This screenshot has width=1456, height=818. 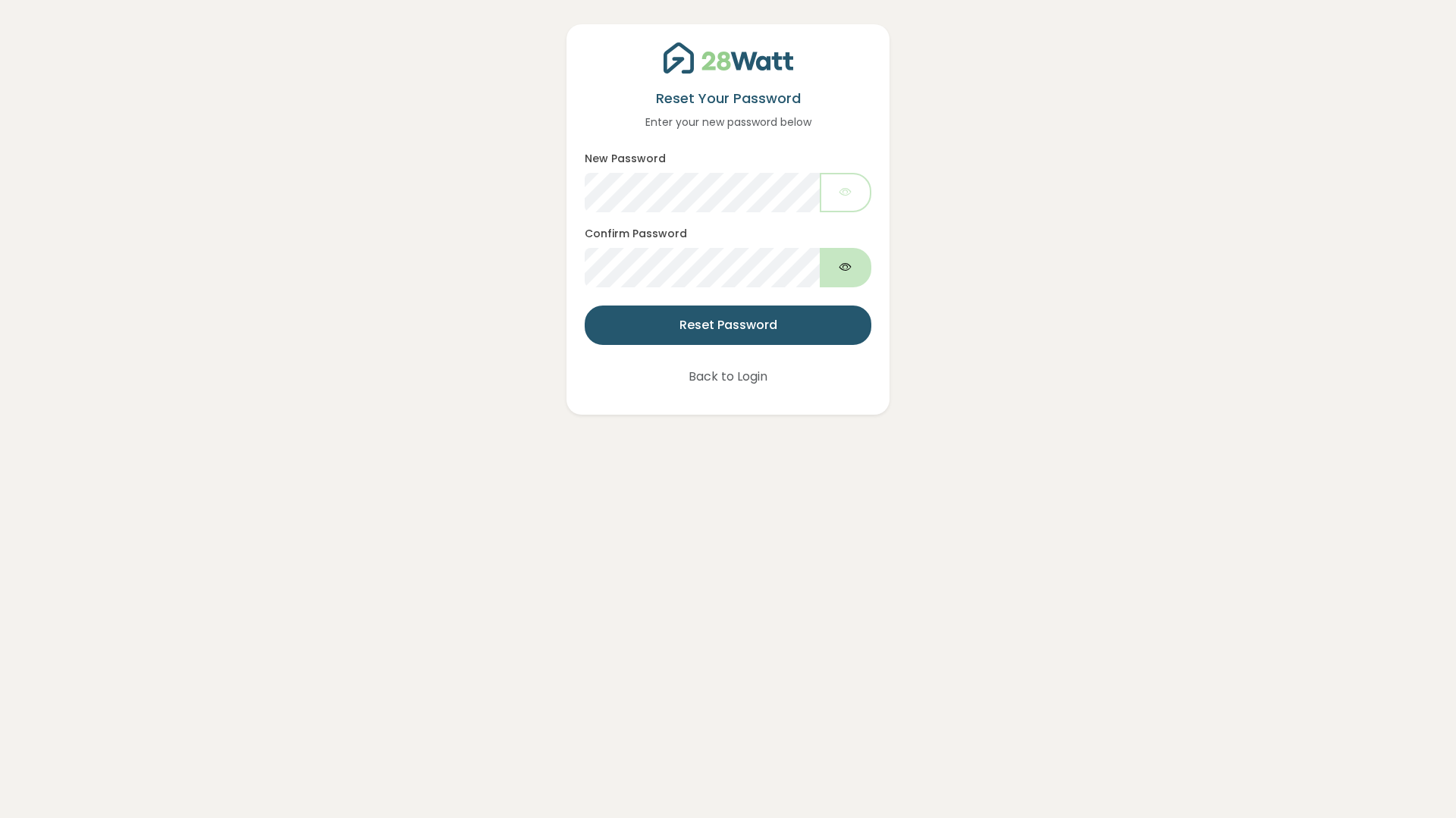 I want to click on button: Back to Login, so click(x=728, y=377).